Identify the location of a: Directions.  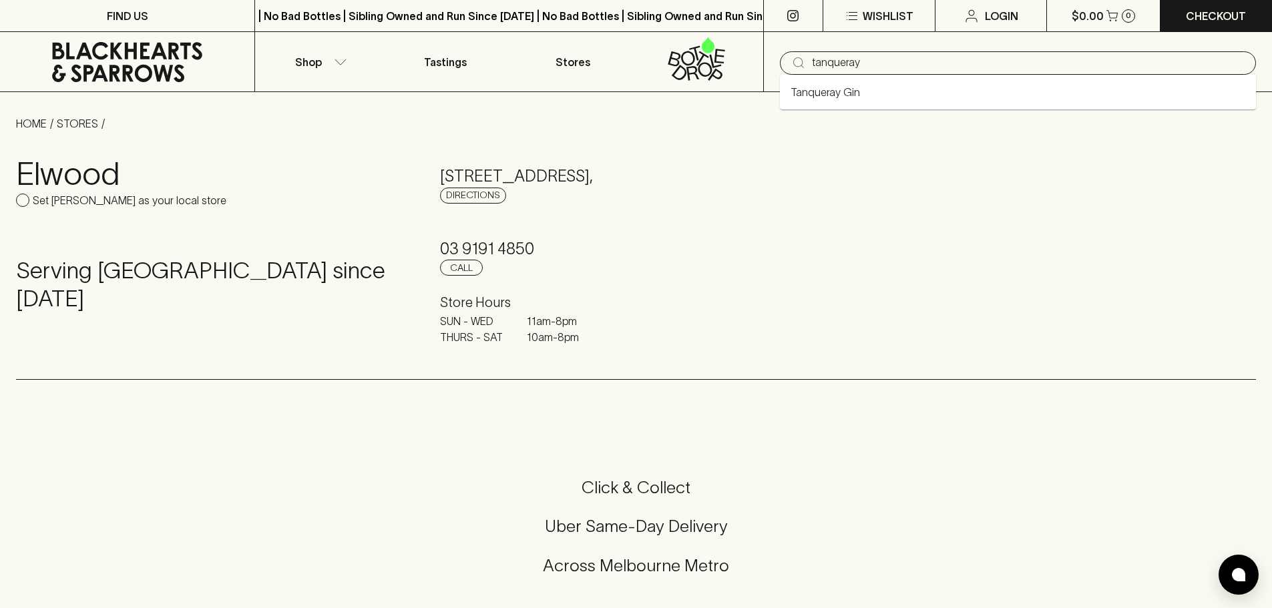
(473, 196).